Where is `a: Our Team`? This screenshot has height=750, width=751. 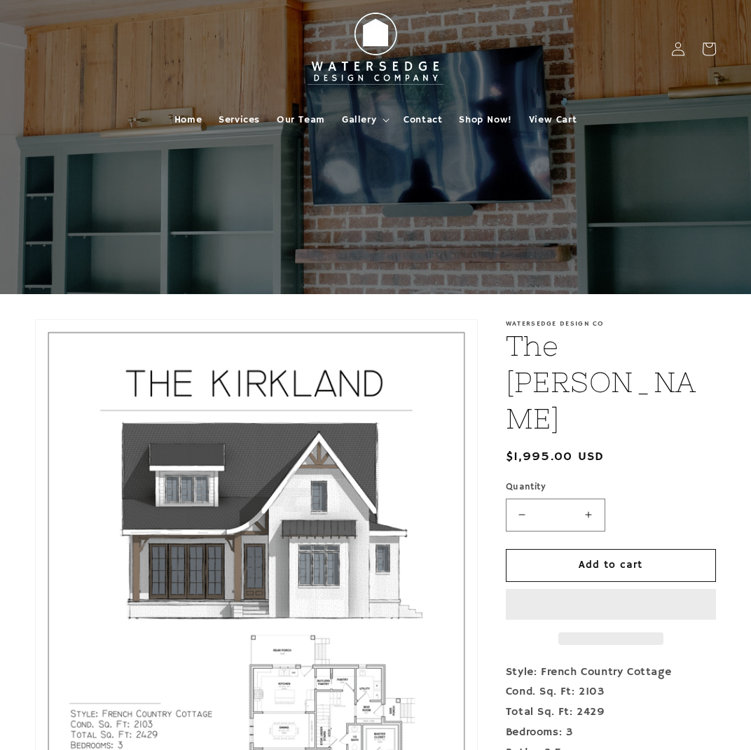 a: Our Team is located at coordinates (301, 120).